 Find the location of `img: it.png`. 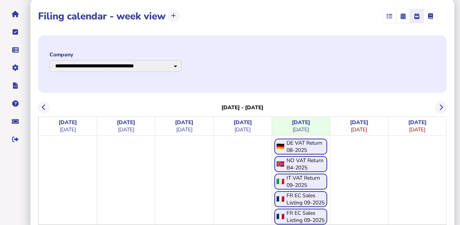

img: it.png is located at coordinates (279, 181).